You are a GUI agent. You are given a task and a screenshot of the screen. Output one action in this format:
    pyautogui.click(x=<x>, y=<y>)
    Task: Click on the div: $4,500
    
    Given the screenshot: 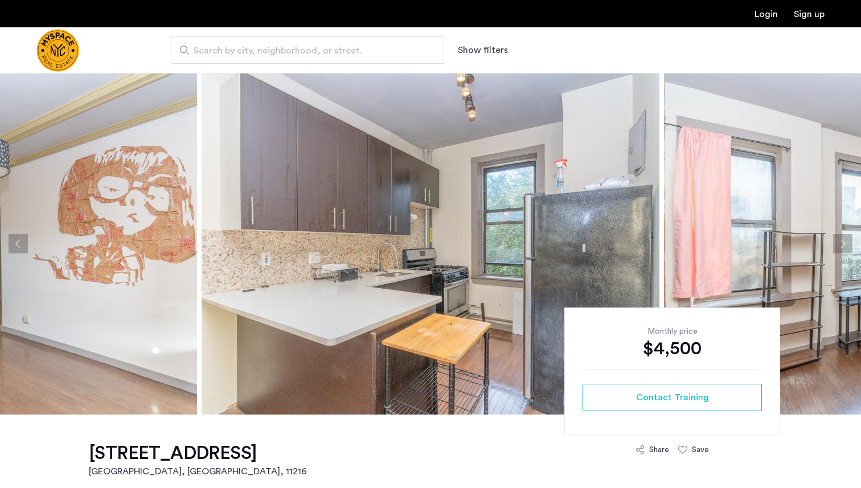 What is the action you would take?
    pyautogui.click(x=672, y=349)
    